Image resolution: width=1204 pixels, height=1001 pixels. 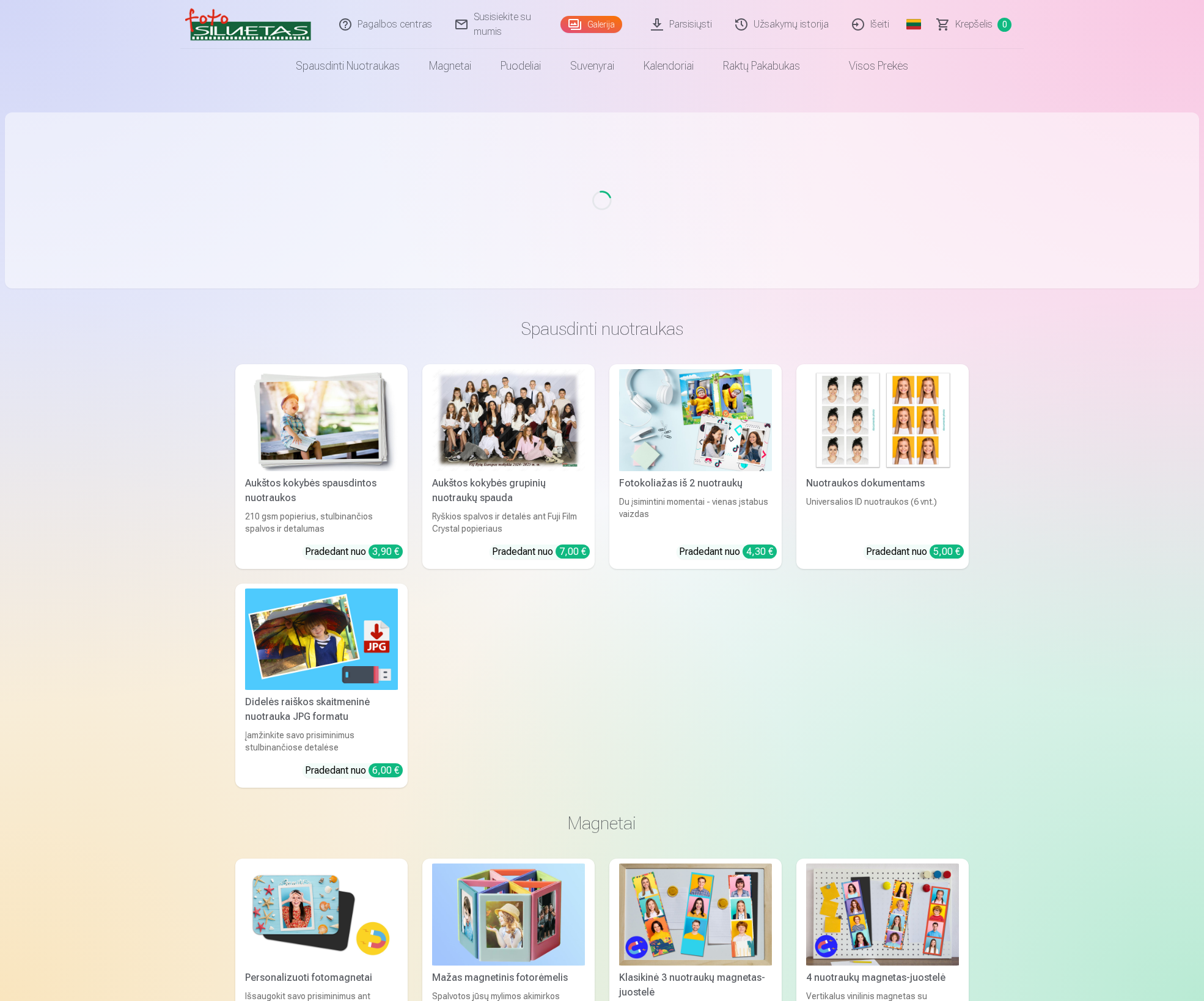 What do you see at coordinates (591, 24) in the screenshot?
I see `a: Galerija` at bounding box center [591, 24].